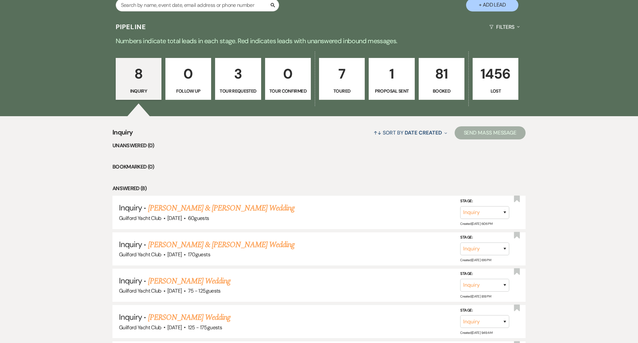  I want to click on p: 3, so click(238, 74).